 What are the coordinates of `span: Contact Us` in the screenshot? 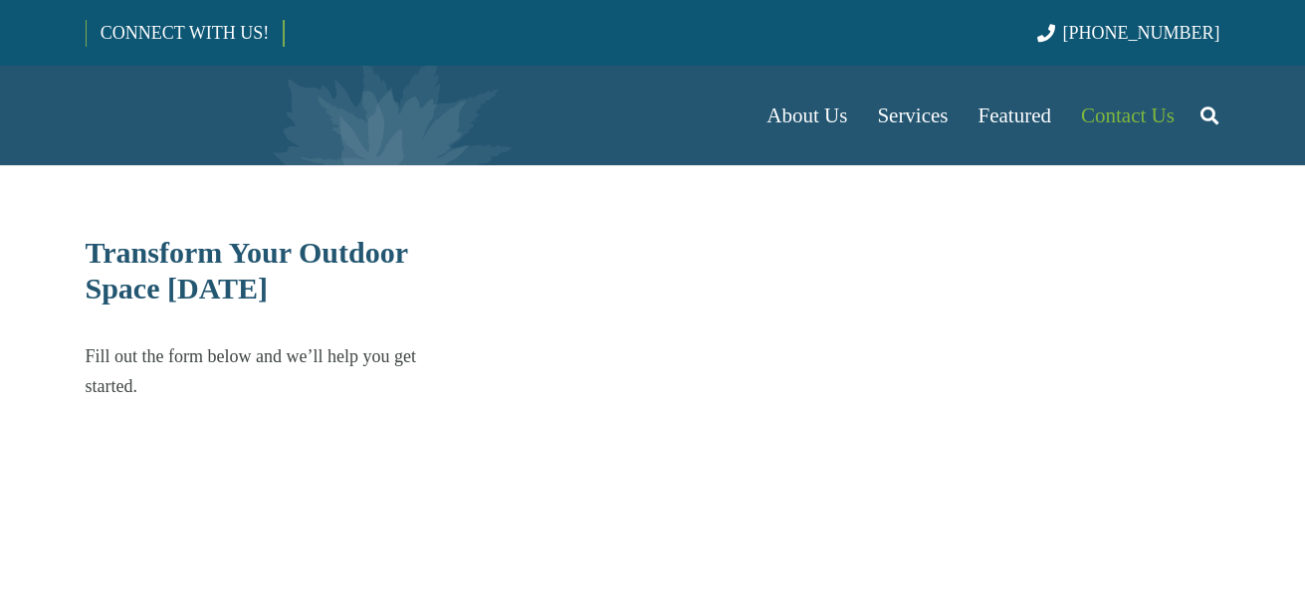 It's located at (1128, 115).